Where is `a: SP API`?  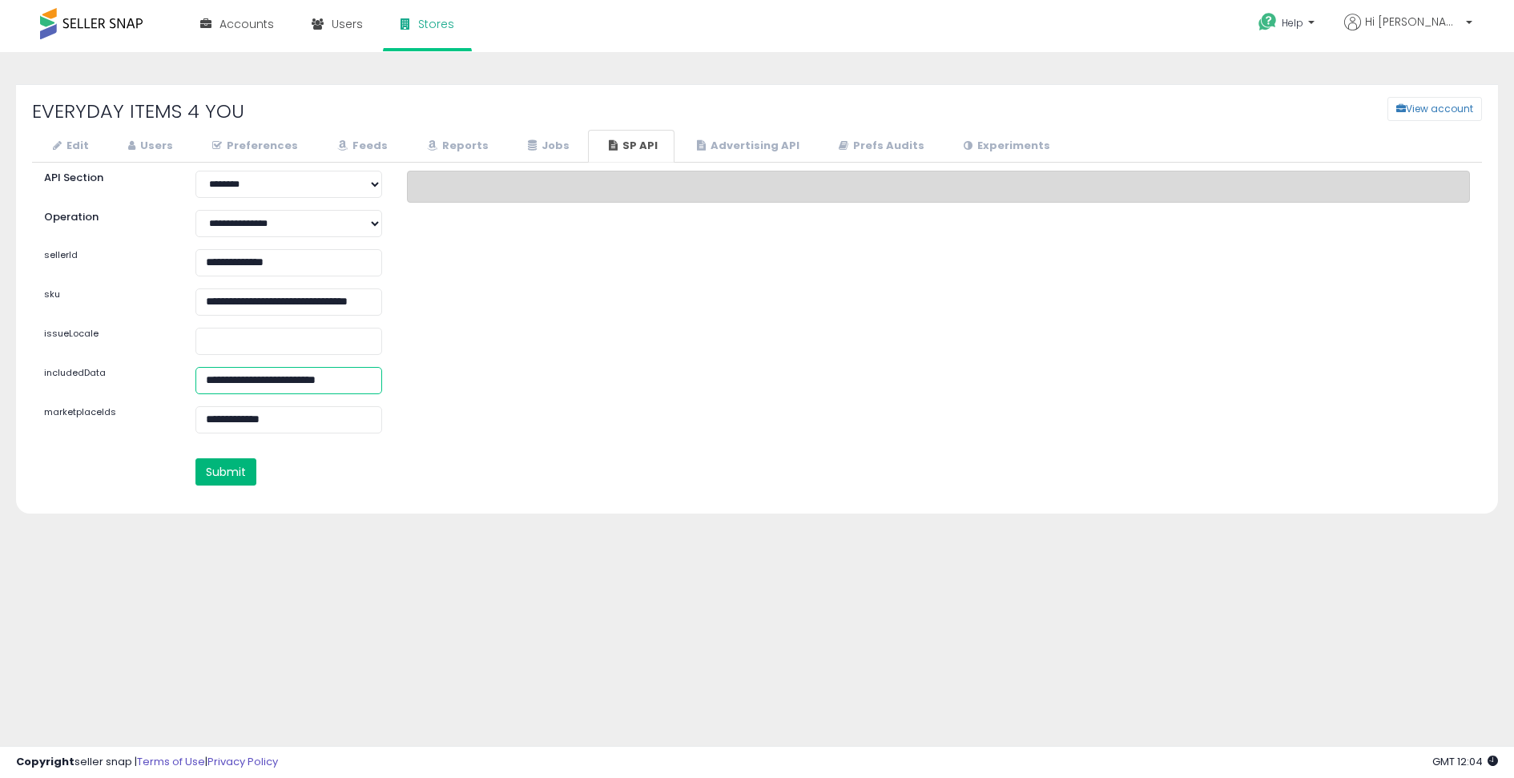
a: SP API is located at coordinates (631, 146).